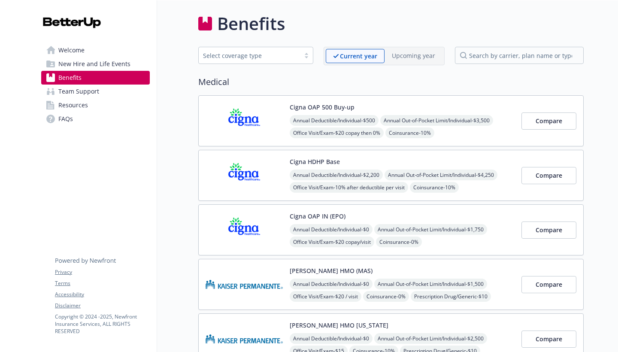  I want to click on span: Upcoming year, so click(413, 56).